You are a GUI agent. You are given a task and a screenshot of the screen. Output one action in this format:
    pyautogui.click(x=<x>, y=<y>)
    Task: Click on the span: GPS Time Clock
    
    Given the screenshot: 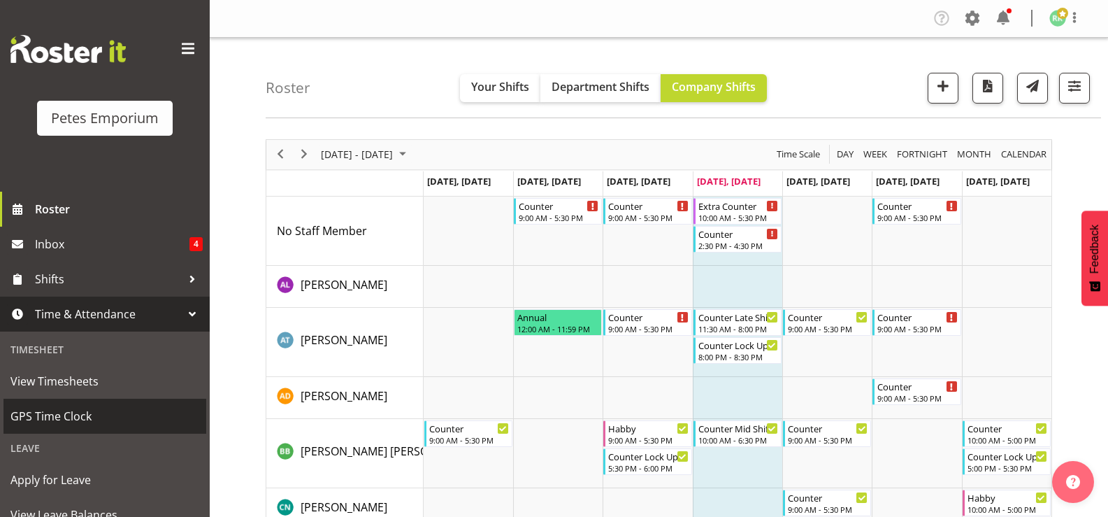 What is the action you would take?
    pyautogui.click(x=105, y=416)
    